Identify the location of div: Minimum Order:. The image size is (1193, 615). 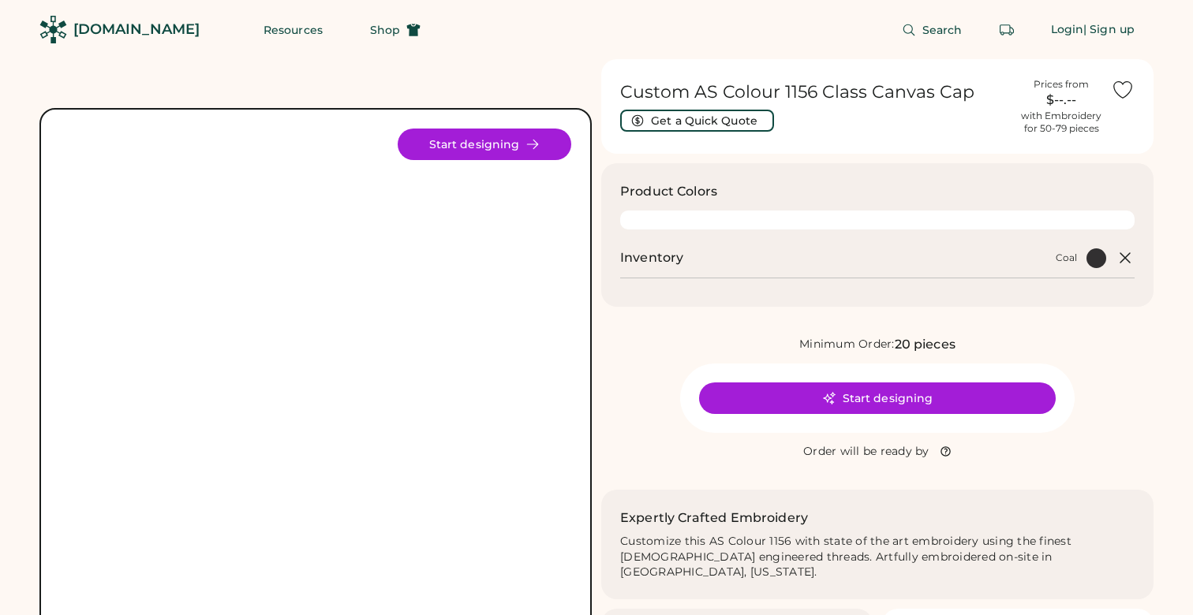
(846, 345).